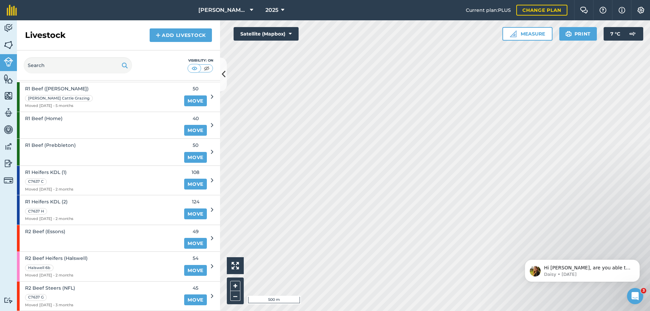 Image resolution: width=650 pixels, height=311 pixels. What do you see at coordinates (644, 291) in the screenshot?
I see `span: 3` at bounding box center [644, 291].